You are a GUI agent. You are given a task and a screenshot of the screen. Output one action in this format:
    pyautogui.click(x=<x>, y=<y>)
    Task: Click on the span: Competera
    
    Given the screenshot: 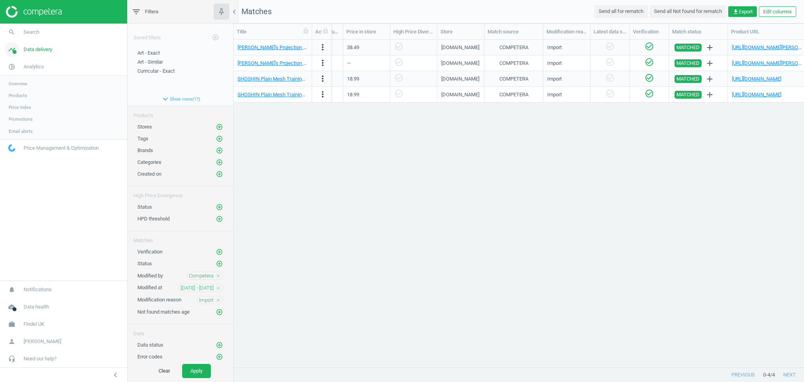 What is the action you would take?
    pyautogui.click(x=201, y=276)
    